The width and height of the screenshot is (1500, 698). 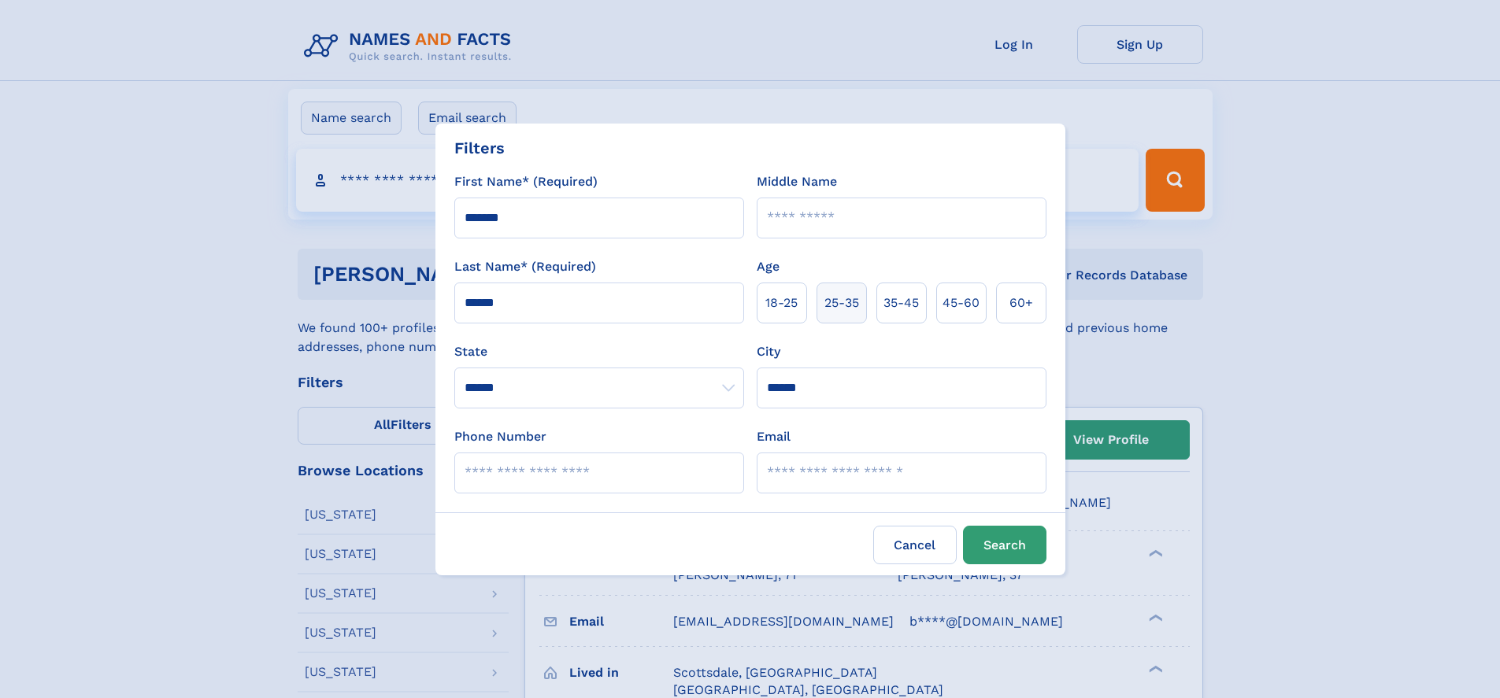 I want to click on label: Middle Name, so click(x=797, y=182).